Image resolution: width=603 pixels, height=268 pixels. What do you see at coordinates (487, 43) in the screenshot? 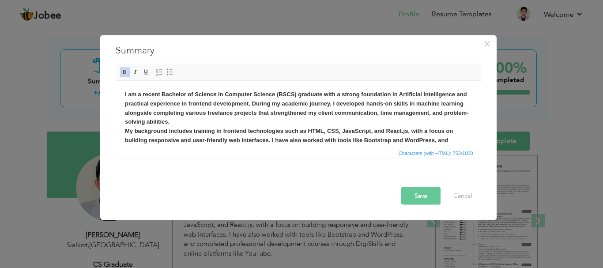
I see `button: Close` at bounding box center [487, 43].